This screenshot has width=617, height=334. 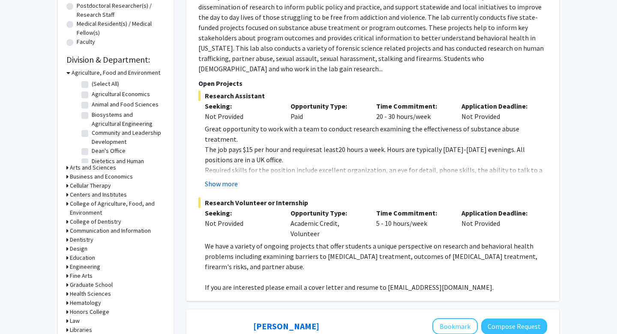 I want to click on span: Great opportunity to work with a team to conduct research examining the effectiveness of substanc..., so click(x=362, y=134).